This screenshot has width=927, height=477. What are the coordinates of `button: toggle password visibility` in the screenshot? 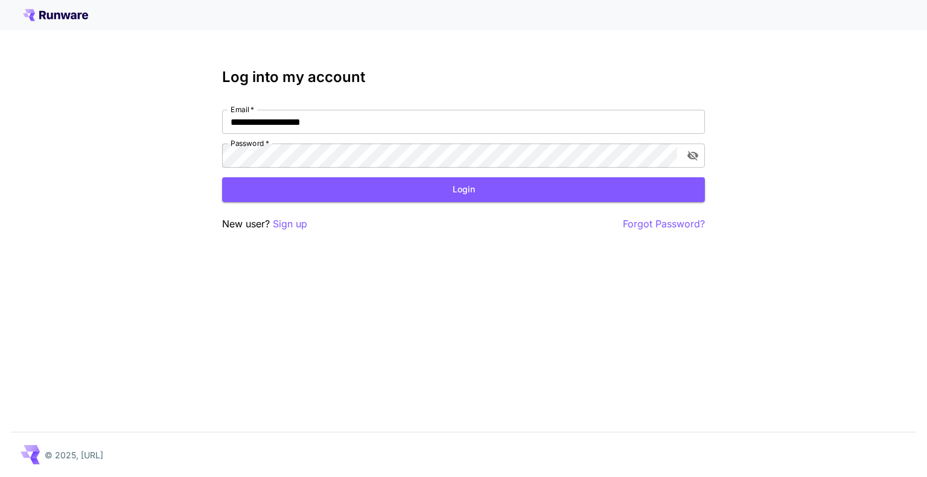 It's located at (693, 156).